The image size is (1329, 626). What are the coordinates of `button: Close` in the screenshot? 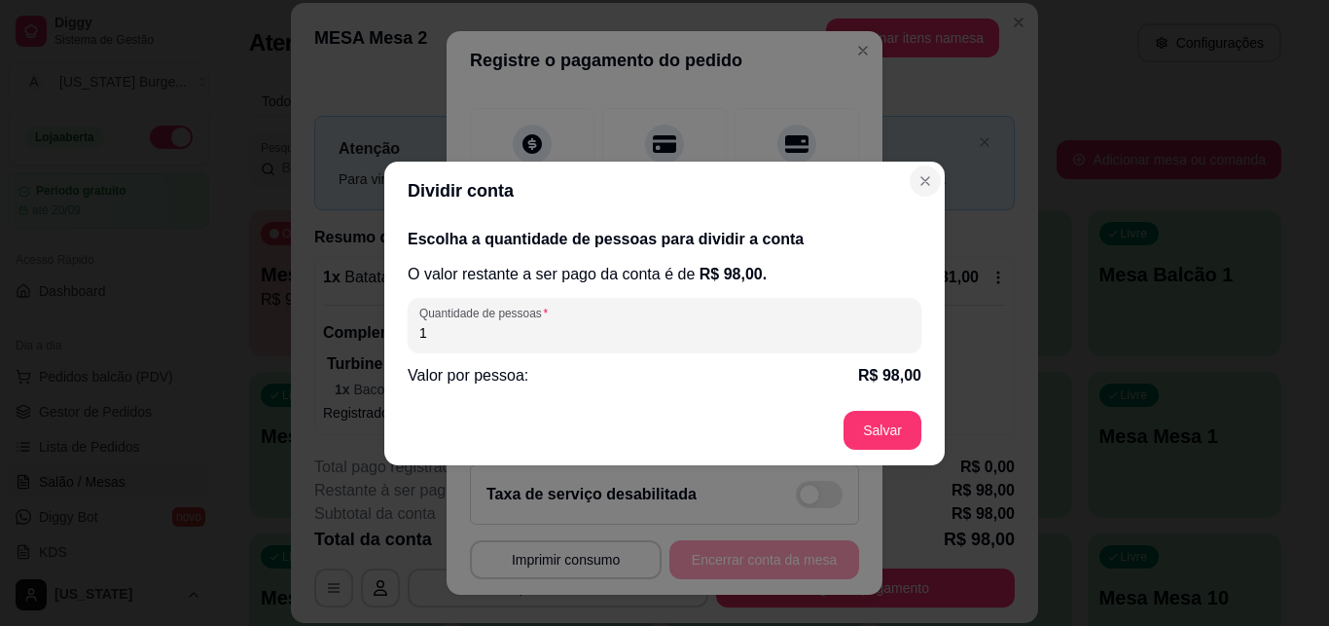 It's located at (925, 181).